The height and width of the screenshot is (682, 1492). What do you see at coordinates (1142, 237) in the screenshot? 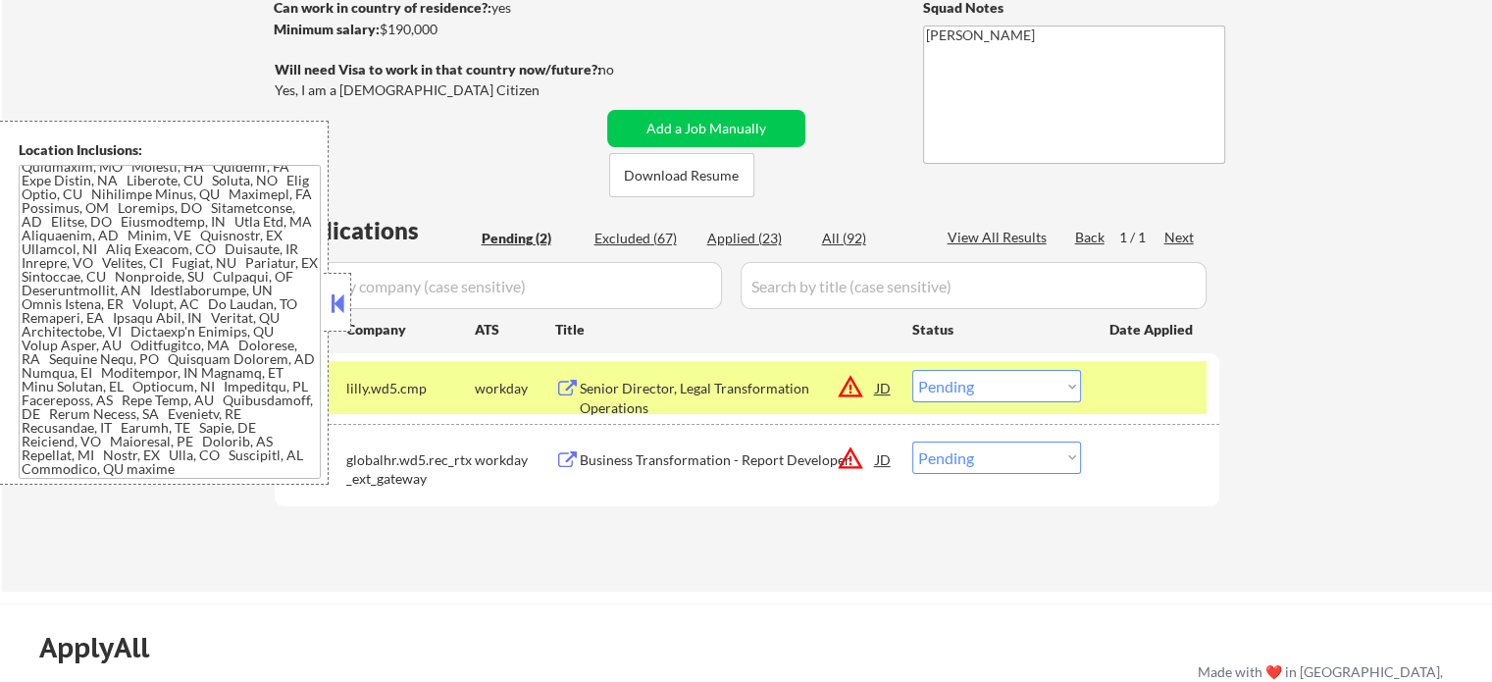
I see `div: 1 / 1` at bounding box center [1142, 237].